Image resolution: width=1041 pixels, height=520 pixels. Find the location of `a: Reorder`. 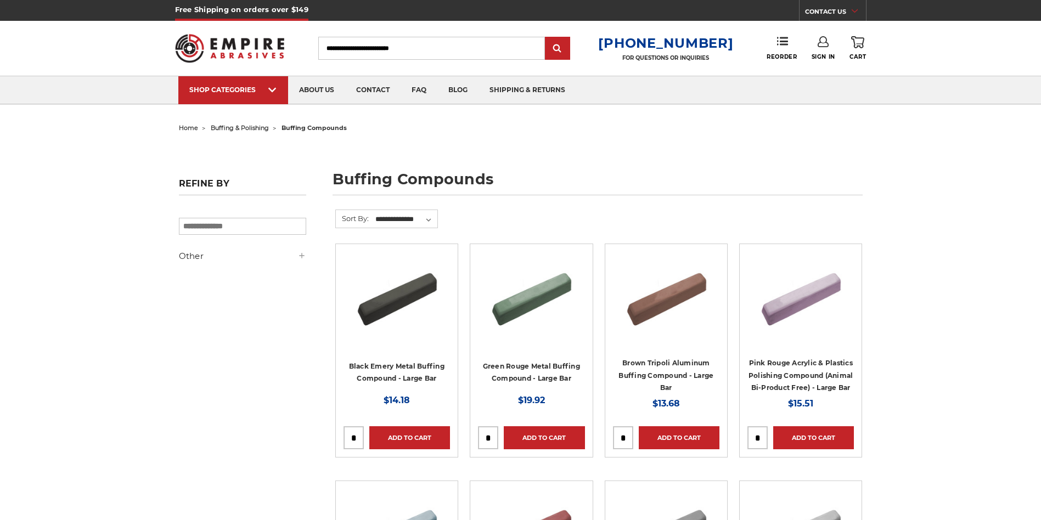

a: Reorder is located at coordinates (781, 48).